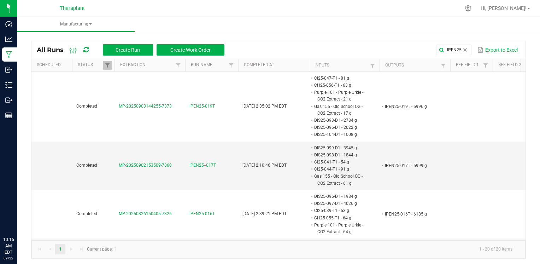 The width and height of the screenshot is (540, 264). What do you see at coordinates (341, 95) in the screenshot?
I see `li: Purple 101 - Purple Urkle - CO2 Extract - 21 g` at bounding box center [341, 95].